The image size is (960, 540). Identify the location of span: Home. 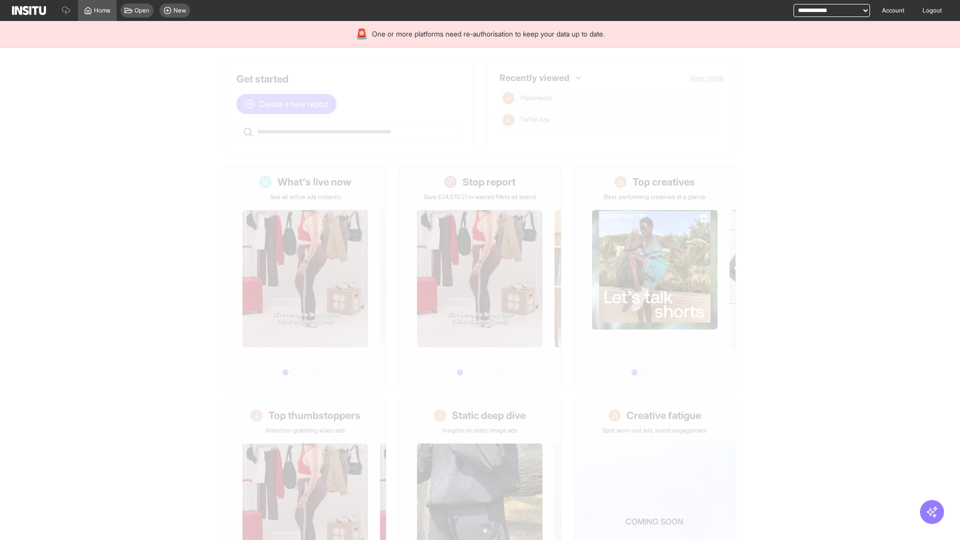
(102, 10).